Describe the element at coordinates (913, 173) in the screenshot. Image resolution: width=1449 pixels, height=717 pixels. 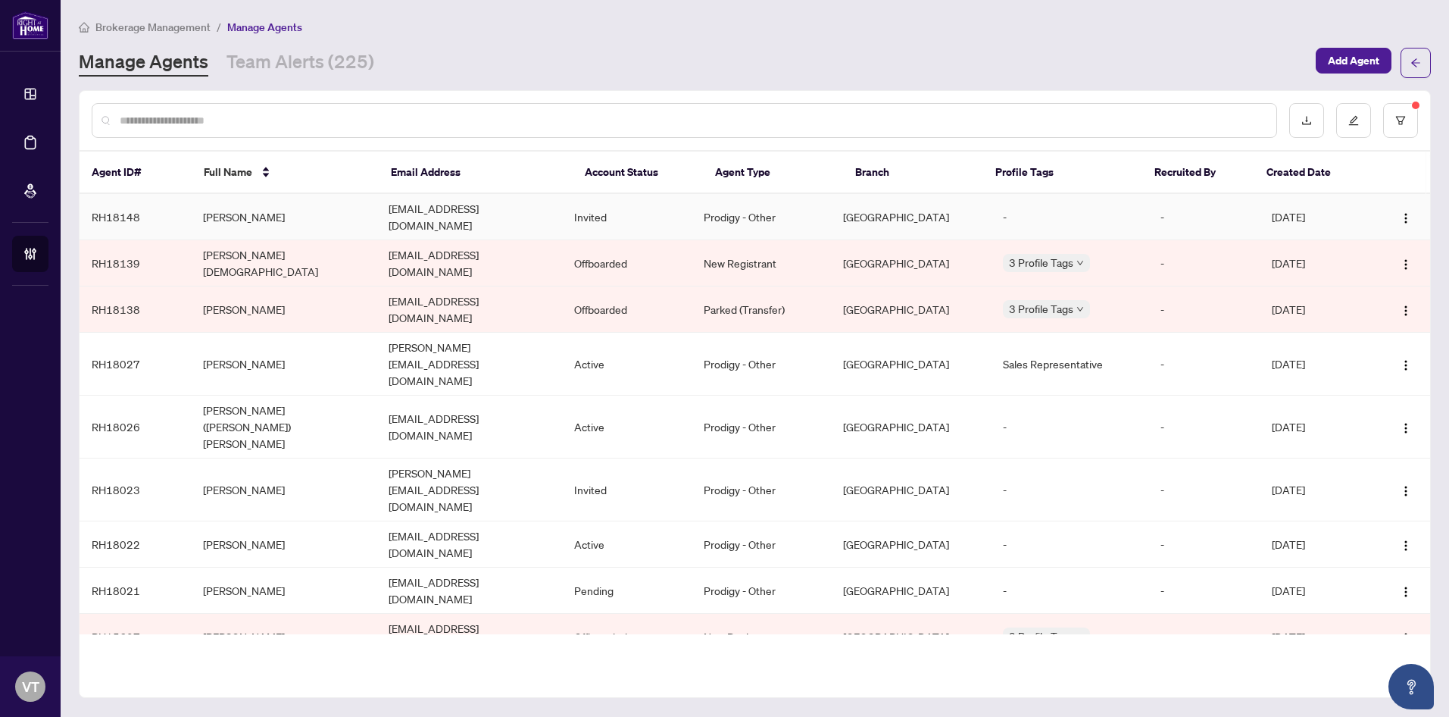
I see `th: Branch` at that location.